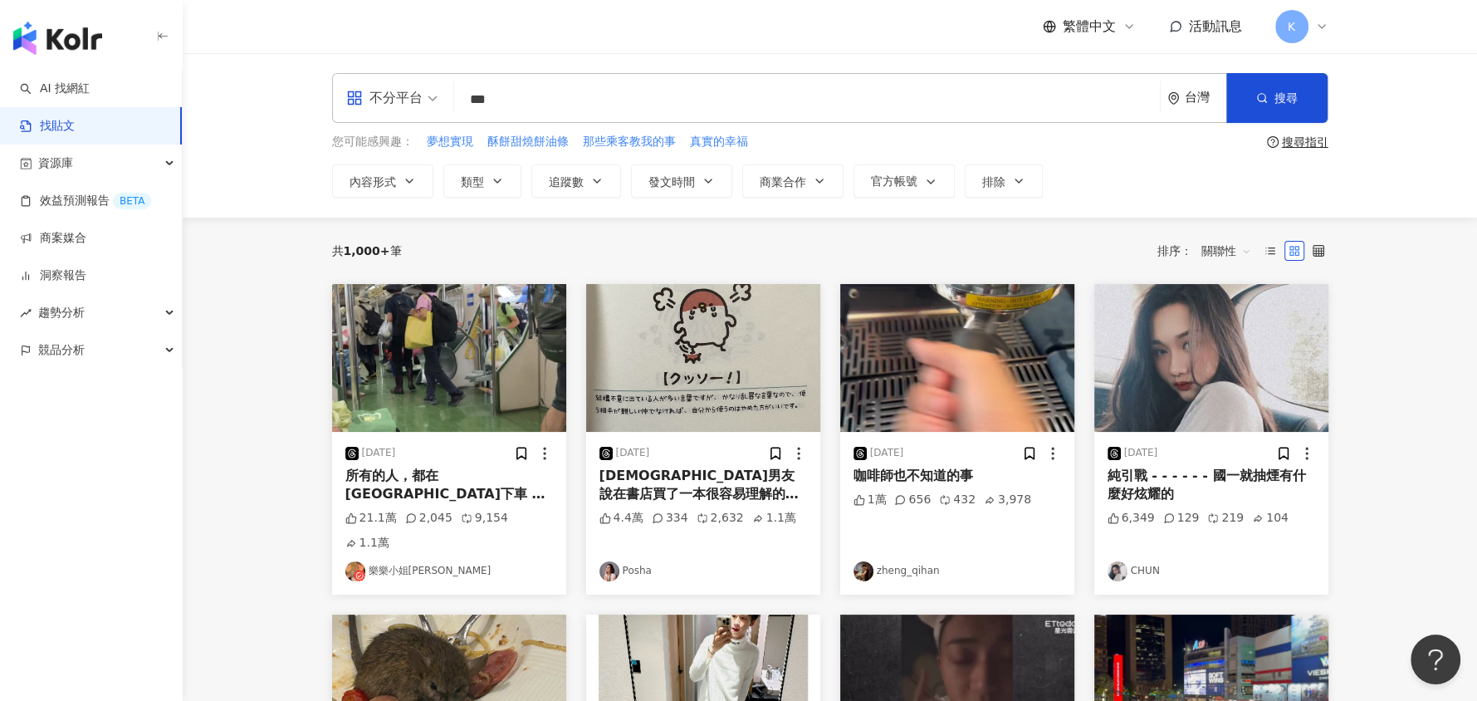 The image size is (1477, 701). Describe the element at coordinates (1004, 181) in the screenshot. I see `button: 排除` at that location.